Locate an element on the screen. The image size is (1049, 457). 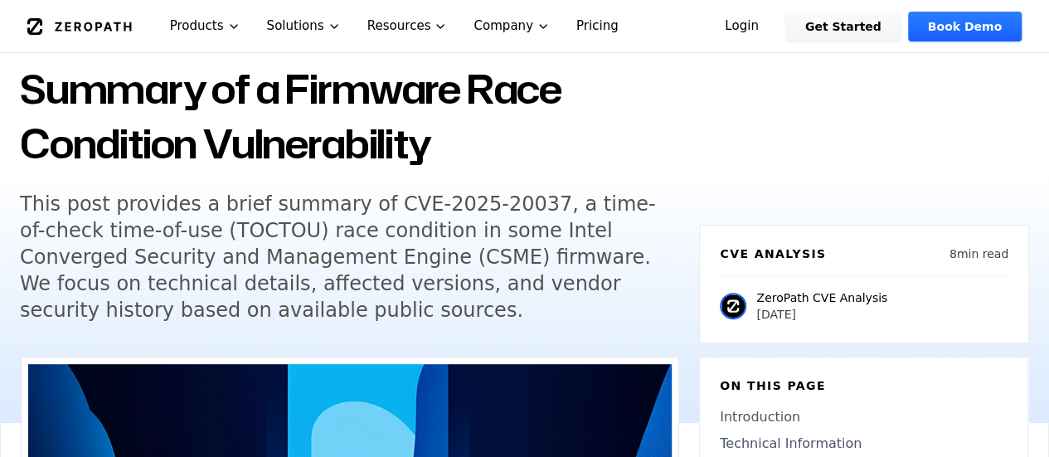
a: Get Started is located at coordinates (843, 27).